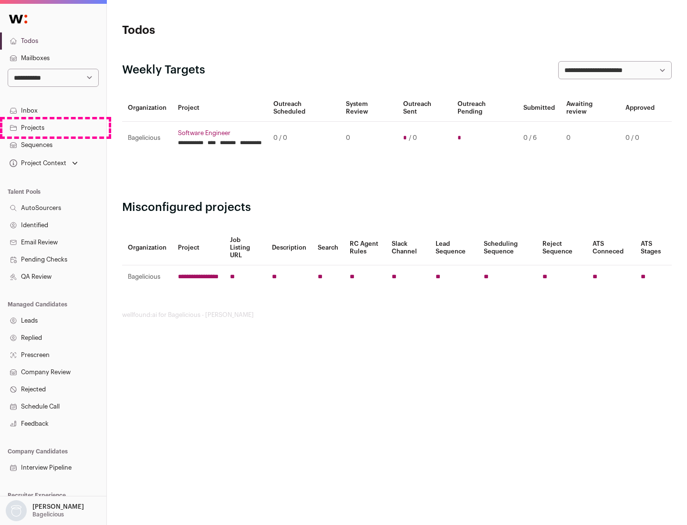 The height and width of the screenshot is (525, 687). I want to click on th: Outreach Sent, so click(425, 108).